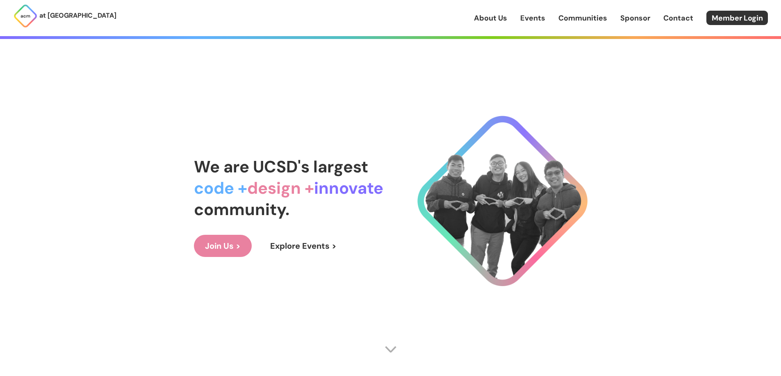 The height and width of the screenshot is (376, 781). I want to click on a: Join Us >, so click(223, 246).